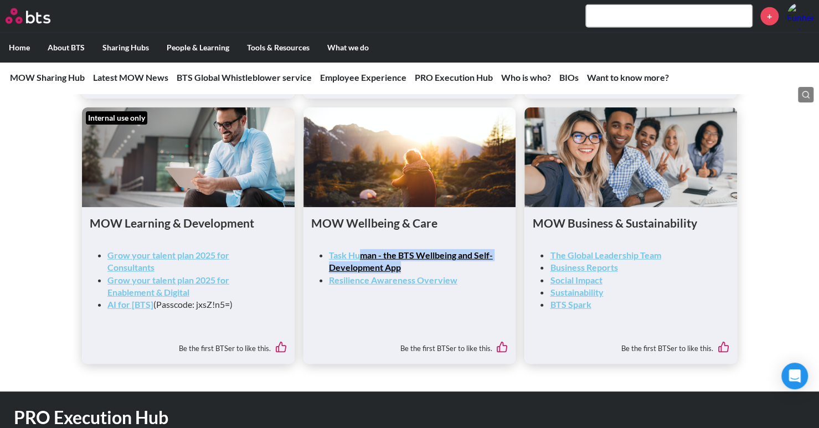 The width and height of the screenshot is (819, 428). I want to click on div: Open Intercom Messenger, so click(795, 376).